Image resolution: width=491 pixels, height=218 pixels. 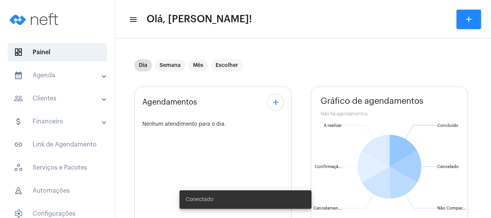 What do you see at coordinates (59, 75) in the screenshot?
I see `mat-expansion-panel-header: sidenav iconAgenda` at bounding box center [59, 75].